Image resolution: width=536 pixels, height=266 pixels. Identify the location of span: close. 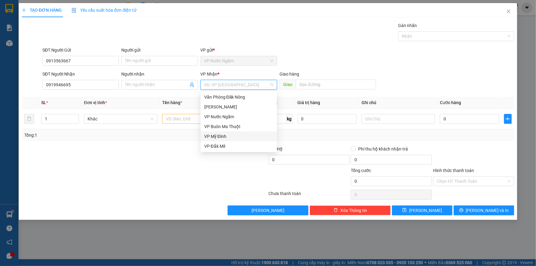
(509, 11).